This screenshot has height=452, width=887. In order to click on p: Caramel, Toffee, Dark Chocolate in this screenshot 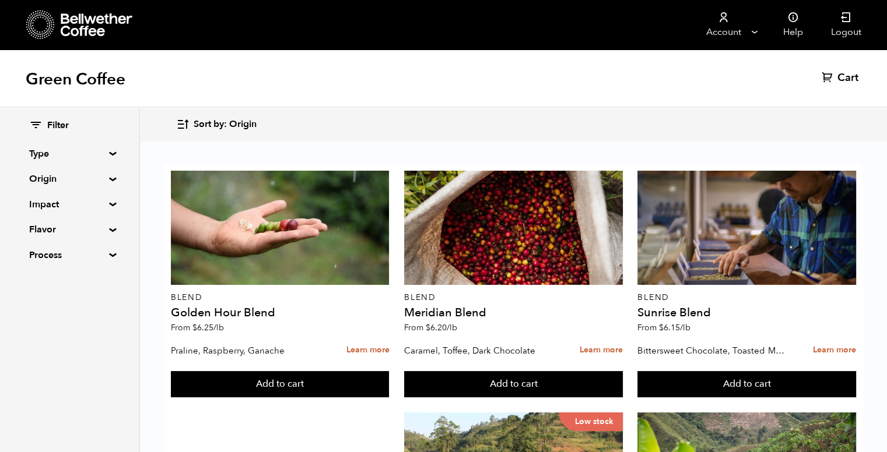, I will do `click(478, 351)`.